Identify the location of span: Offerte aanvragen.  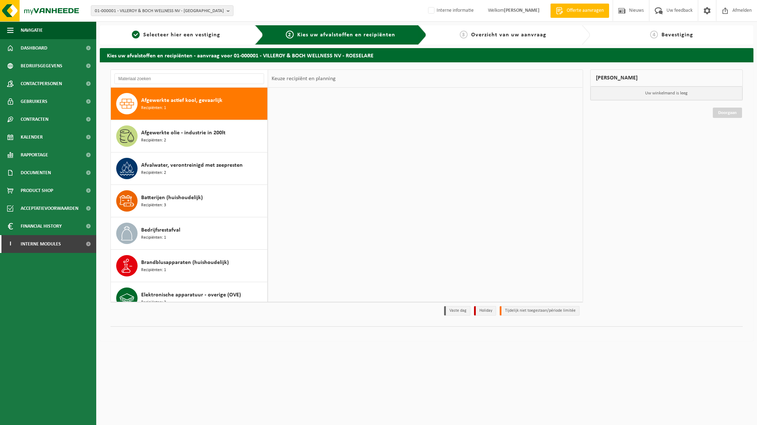
(585, 11).